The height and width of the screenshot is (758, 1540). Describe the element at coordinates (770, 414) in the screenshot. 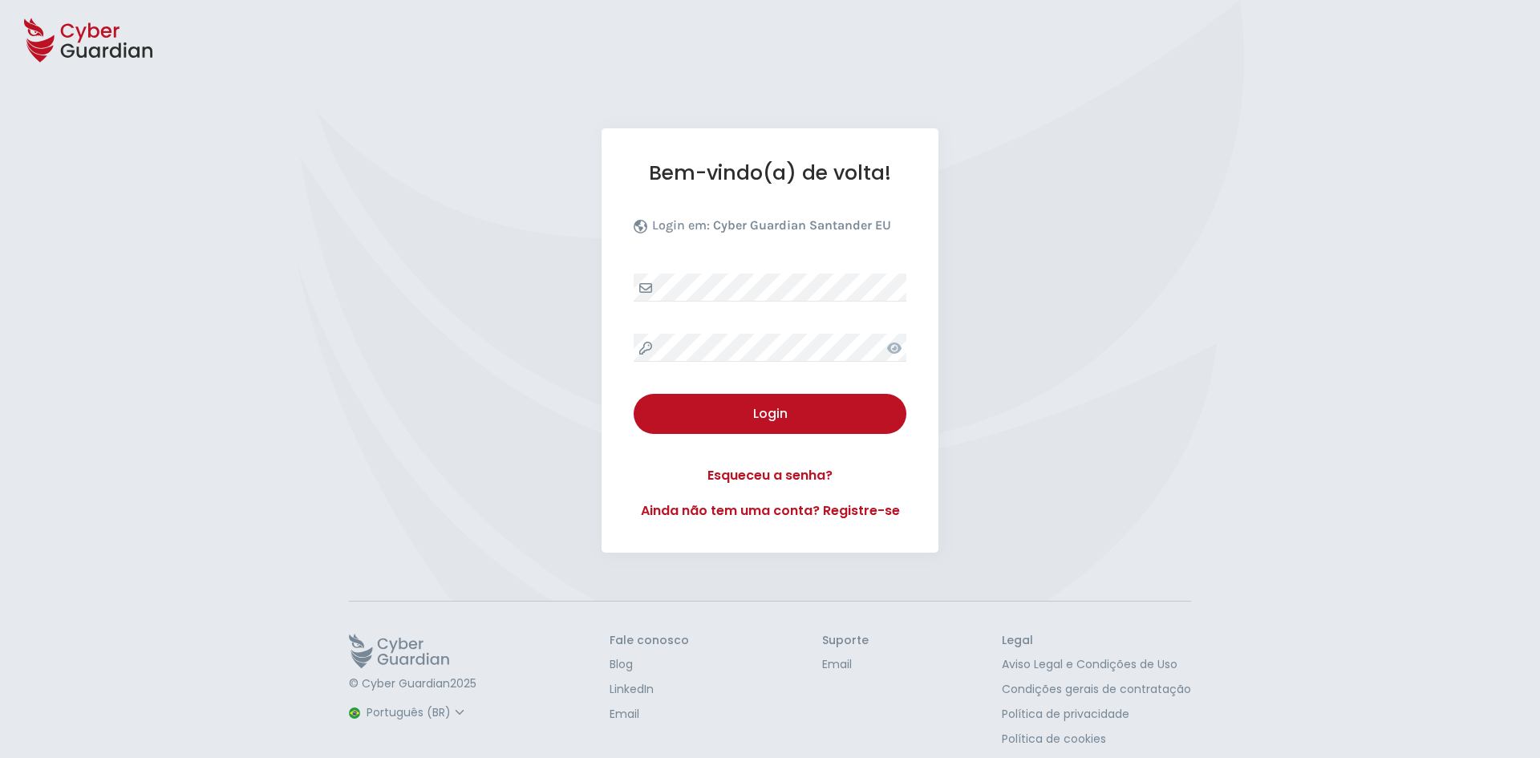

I see `button: Login` at that location.